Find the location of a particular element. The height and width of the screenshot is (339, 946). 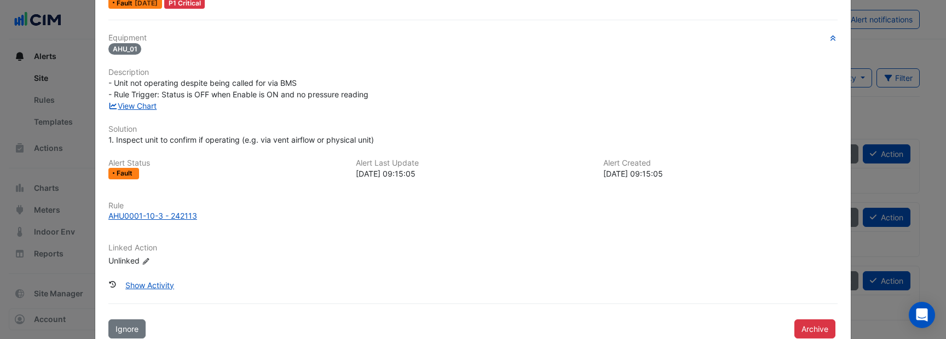

span: AHU_01 is located at coordinates (125, 49).